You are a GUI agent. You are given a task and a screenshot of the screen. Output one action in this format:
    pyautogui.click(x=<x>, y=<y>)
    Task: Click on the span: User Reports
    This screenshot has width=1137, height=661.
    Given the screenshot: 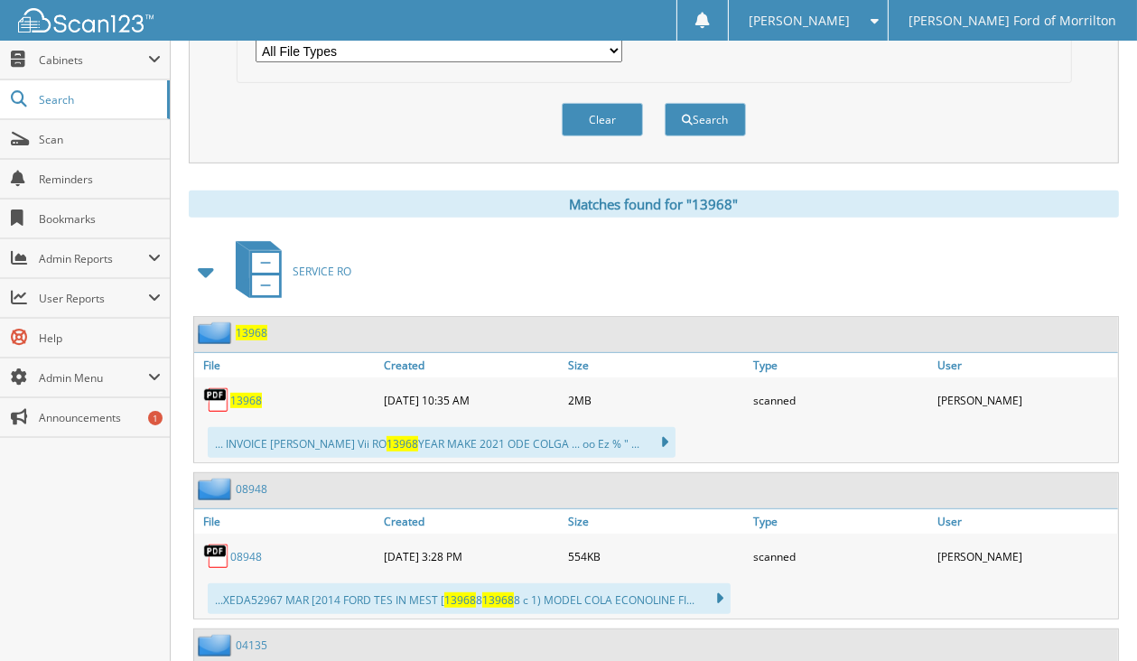 What is the action you would take?
    pyautogui.click(x=93, y=298)
    